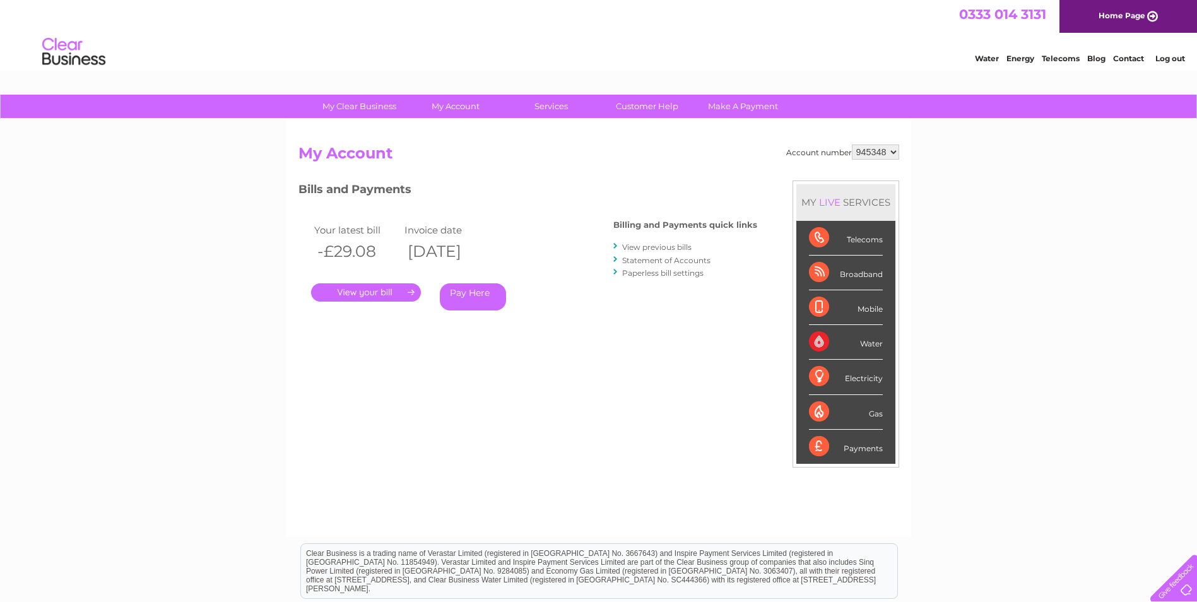 This screenshot has height=602, width=1197. I want to click on div: Broadband, so click(845, 273).